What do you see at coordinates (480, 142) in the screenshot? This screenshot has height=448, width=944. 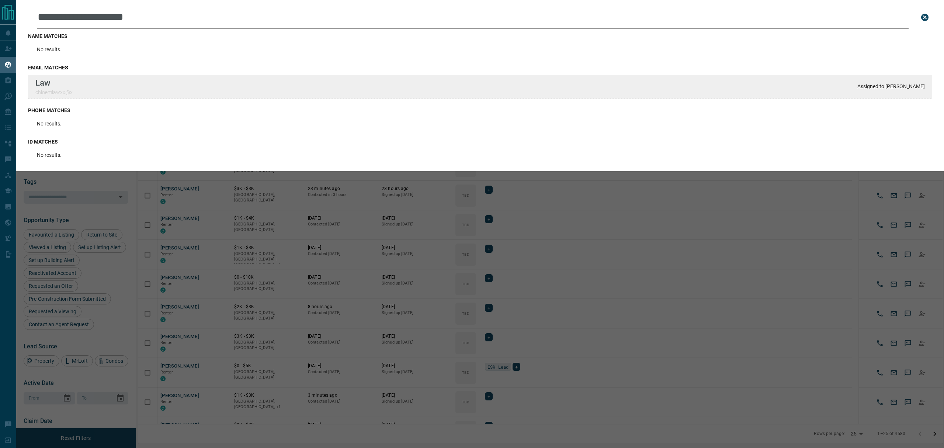 I see `h3: id matches` at bounding box center [480, 142].